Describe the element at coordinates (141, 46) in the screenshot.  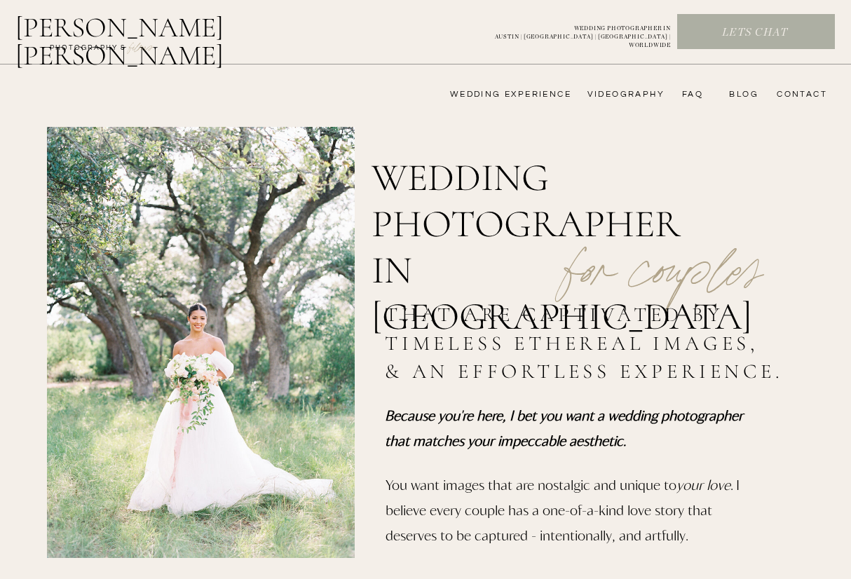
I see `a: FILMs` at that location.